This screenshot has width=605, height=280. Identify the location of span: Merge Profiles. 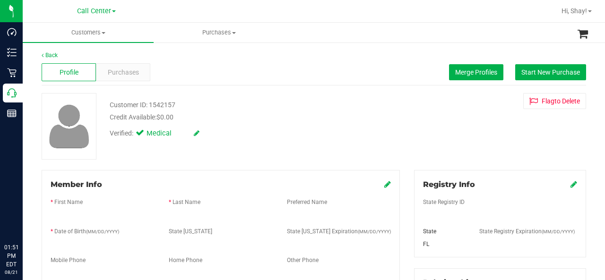
(476, 72).